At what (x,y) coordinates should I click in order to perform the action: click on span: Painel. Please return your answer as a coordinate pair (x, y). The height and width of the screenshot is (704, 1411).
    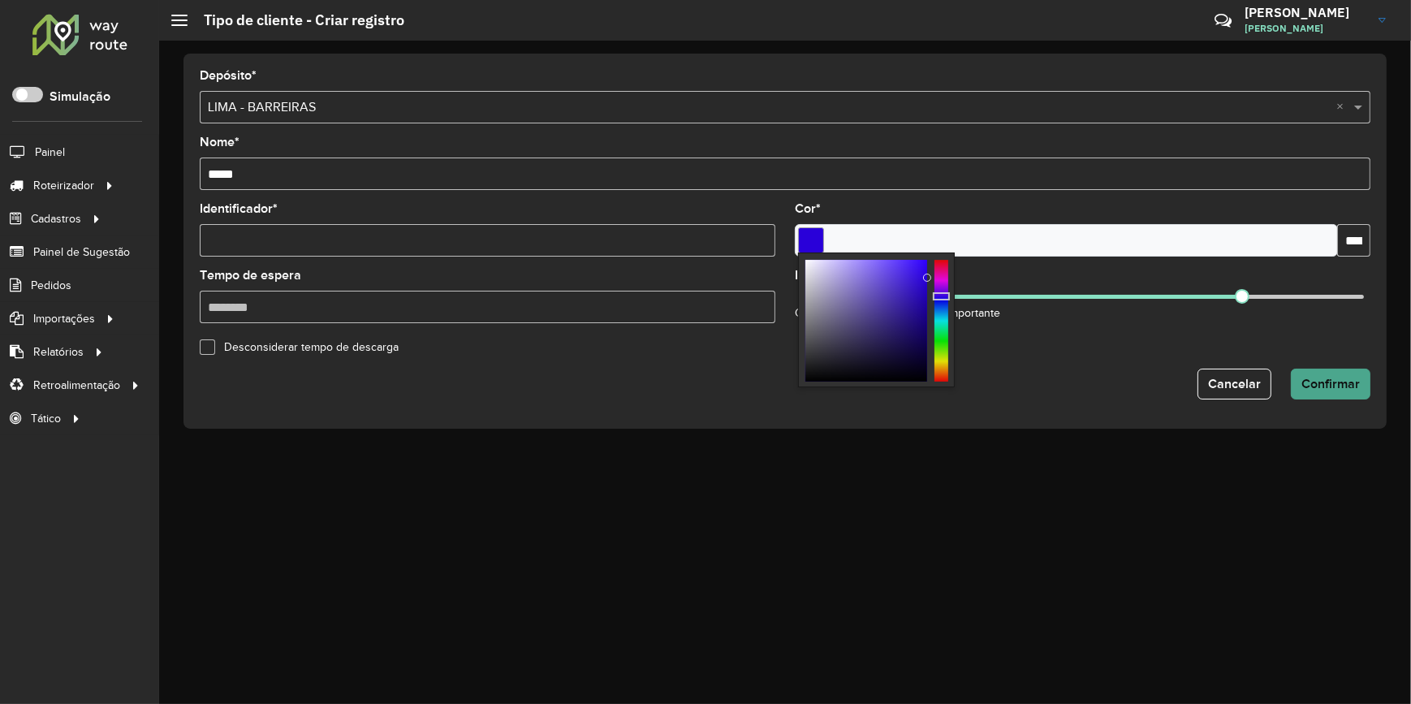
    Looking at the image, I should click on (50, 152).